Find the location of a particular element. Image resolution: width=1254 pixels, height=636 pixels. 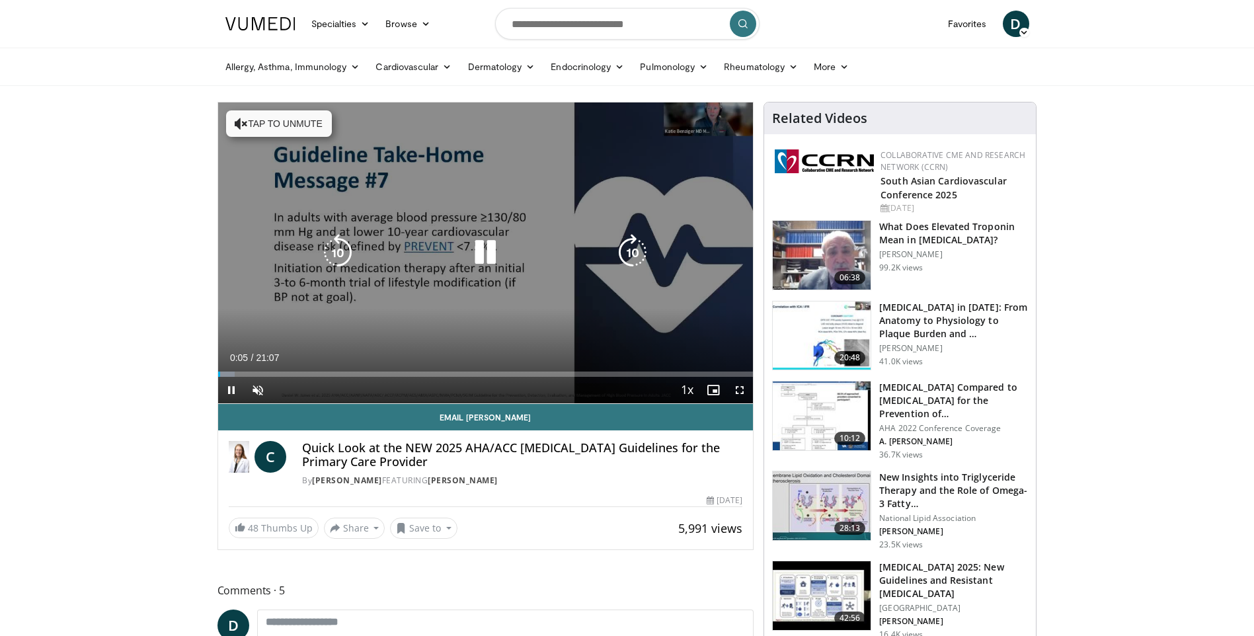

button: Fullscreen is located at coordinates (740, 390).